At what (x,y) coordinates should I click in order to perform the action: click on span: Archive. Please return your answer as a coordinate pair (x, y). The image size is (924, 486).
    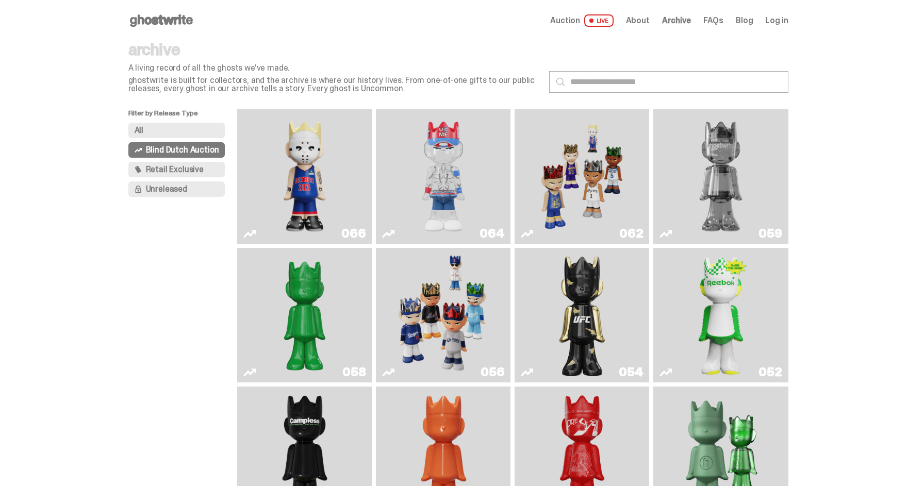
    Looking at the image, I should click on (677, 21).